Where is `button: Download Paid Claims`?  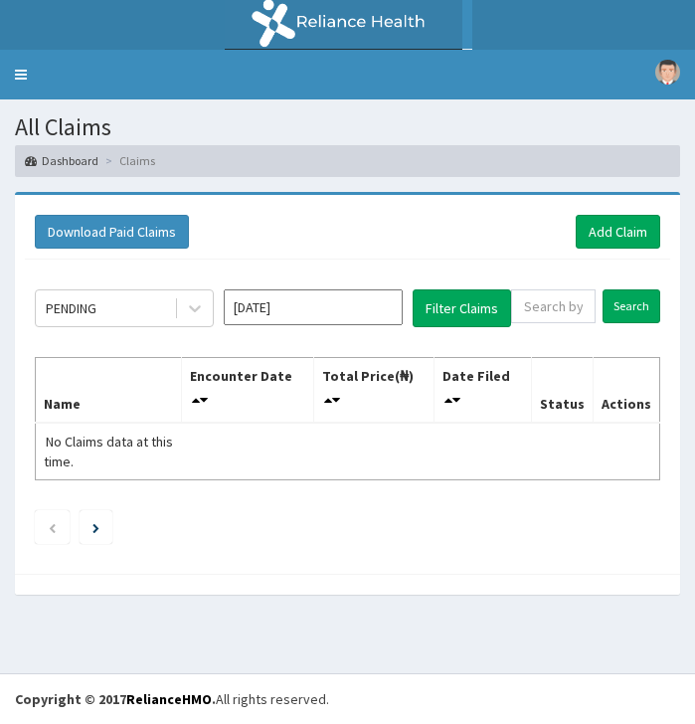 button: Download Paid Claims is located at coordinates (111, 232).